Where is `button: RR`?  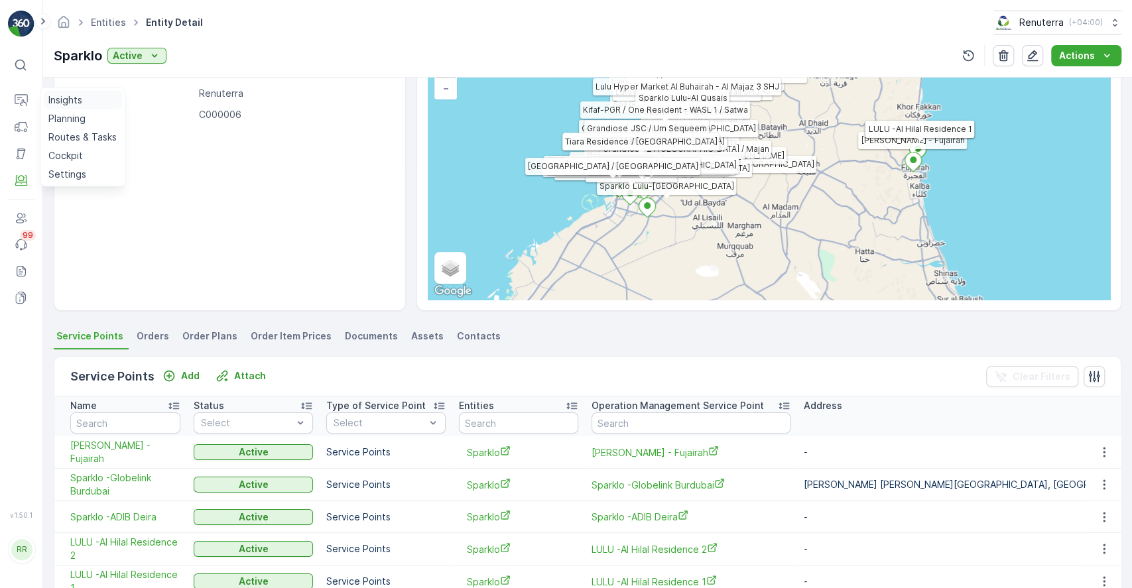
button: RR is located at coordinates (21, 550).